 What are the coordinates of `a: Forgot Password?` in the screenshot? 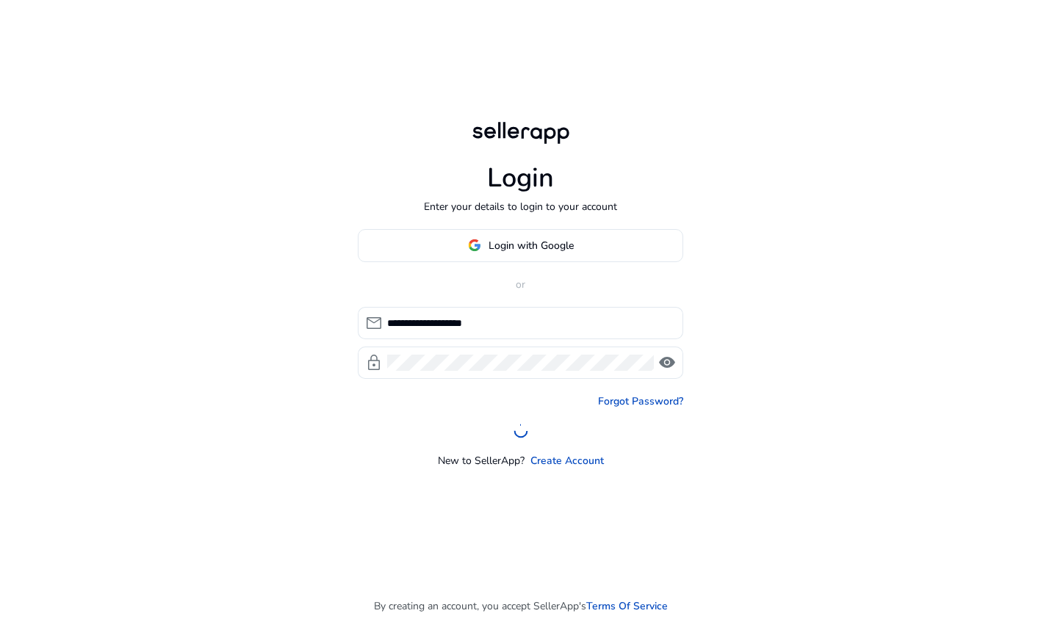 It's located at (640, 401).